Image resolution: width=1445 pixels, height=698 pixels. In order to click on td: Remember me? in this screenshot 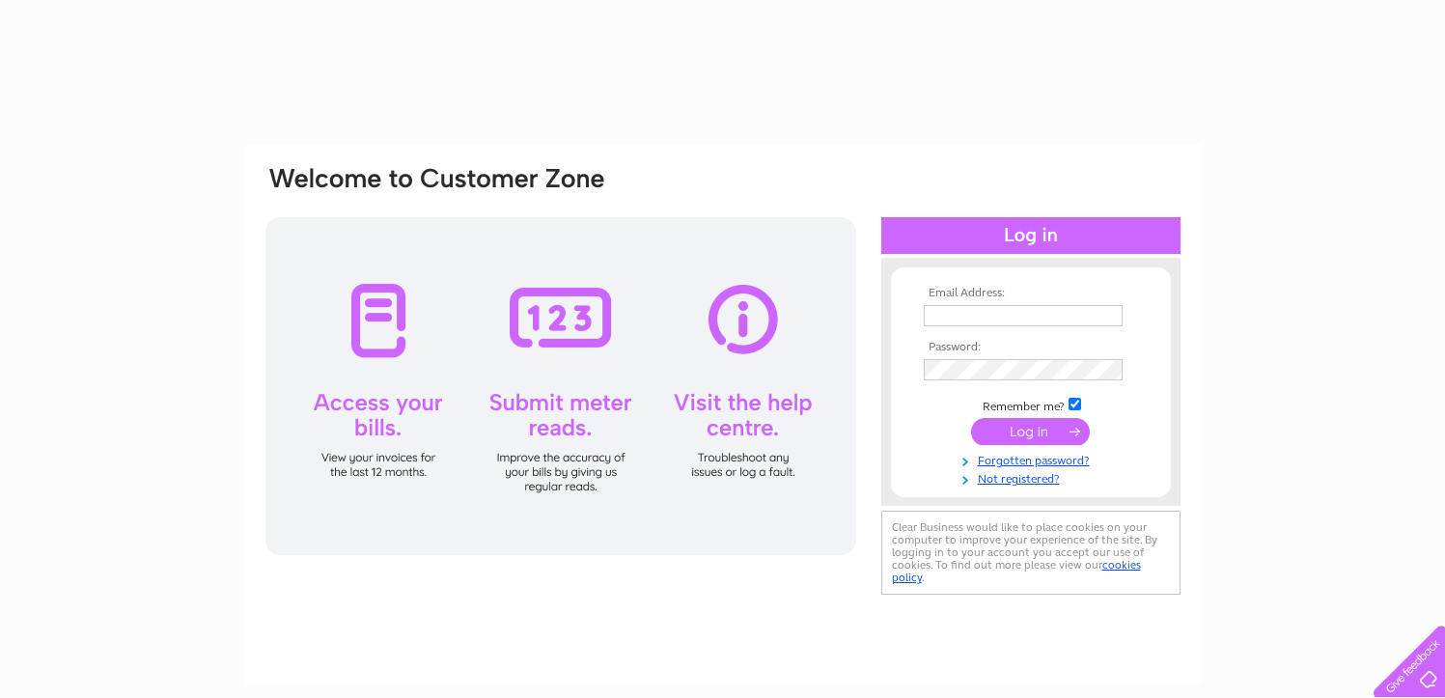, I will do `click(1031, 405)`.